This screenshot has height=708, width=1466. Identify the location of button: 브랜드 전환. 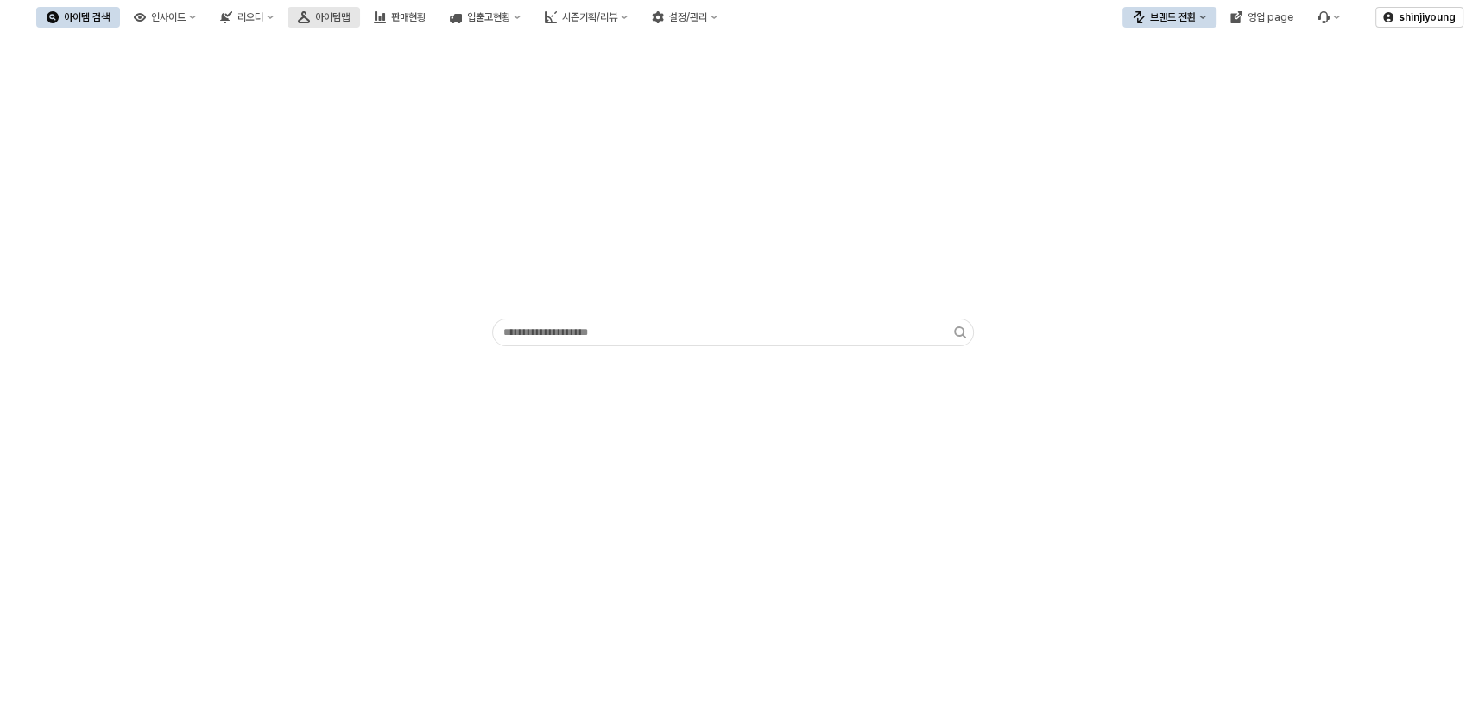
(1169, 17).